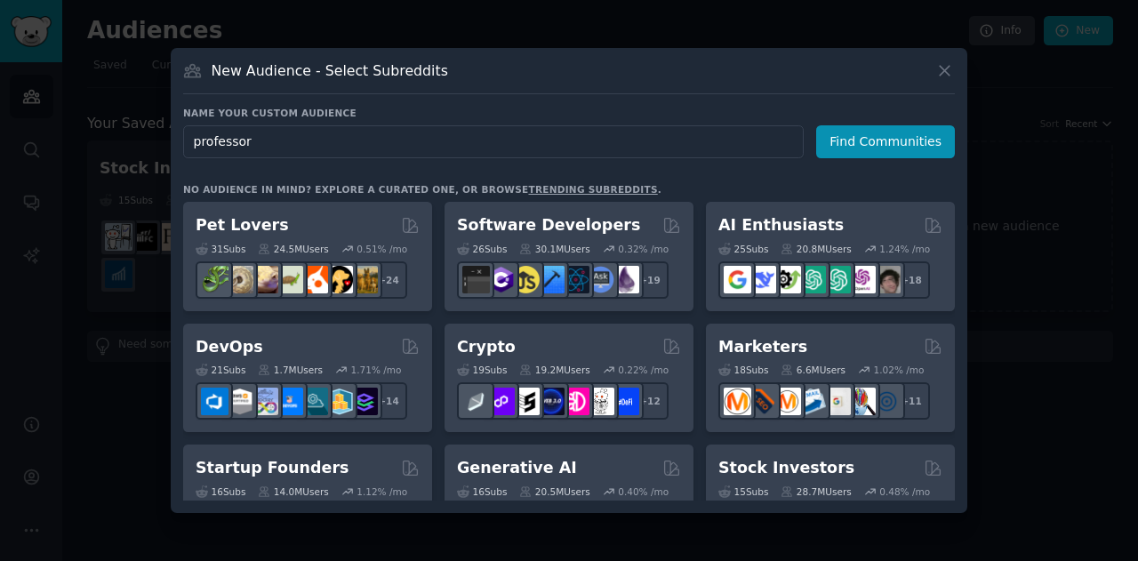 Image resolution: width=1138 pixels, height=561 pixels. I want to click on img: leopardgeckos, so click(264, 279).